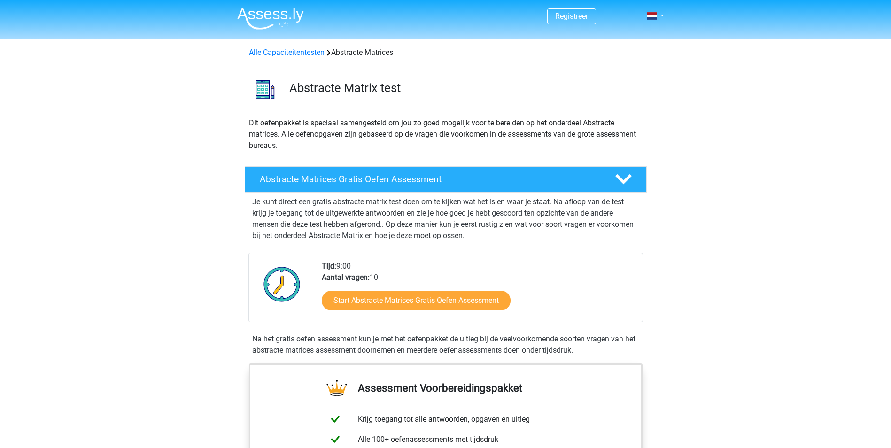 This screenshot has height=448, width=891. What do you see at coordinates (478, 291) in the screenshot?
I see `div: 9:00 10` at bounding box center [478, 291].